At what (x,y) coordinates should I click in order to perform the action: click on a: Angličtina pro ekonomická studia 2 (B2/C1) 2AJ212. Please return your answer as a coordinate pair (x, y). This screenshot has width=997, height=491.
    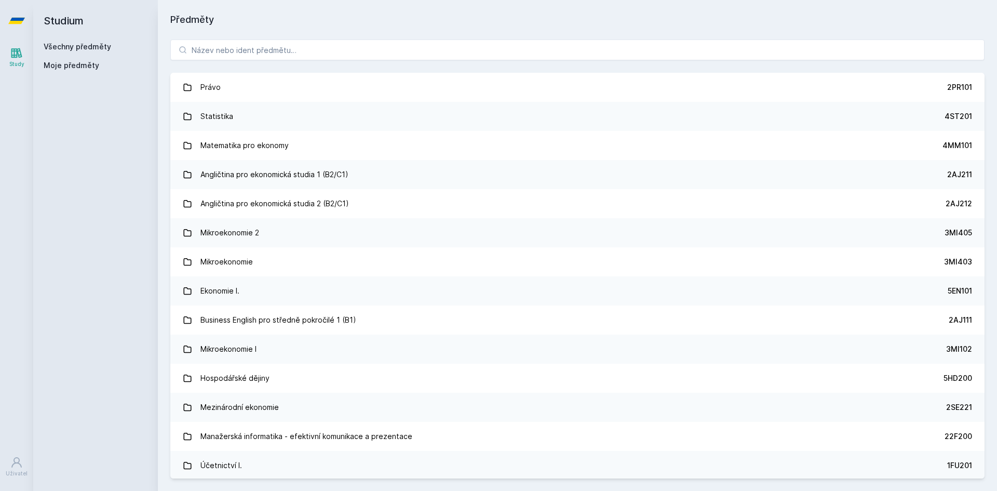
    Looking at the image, I should click on (578, 204).